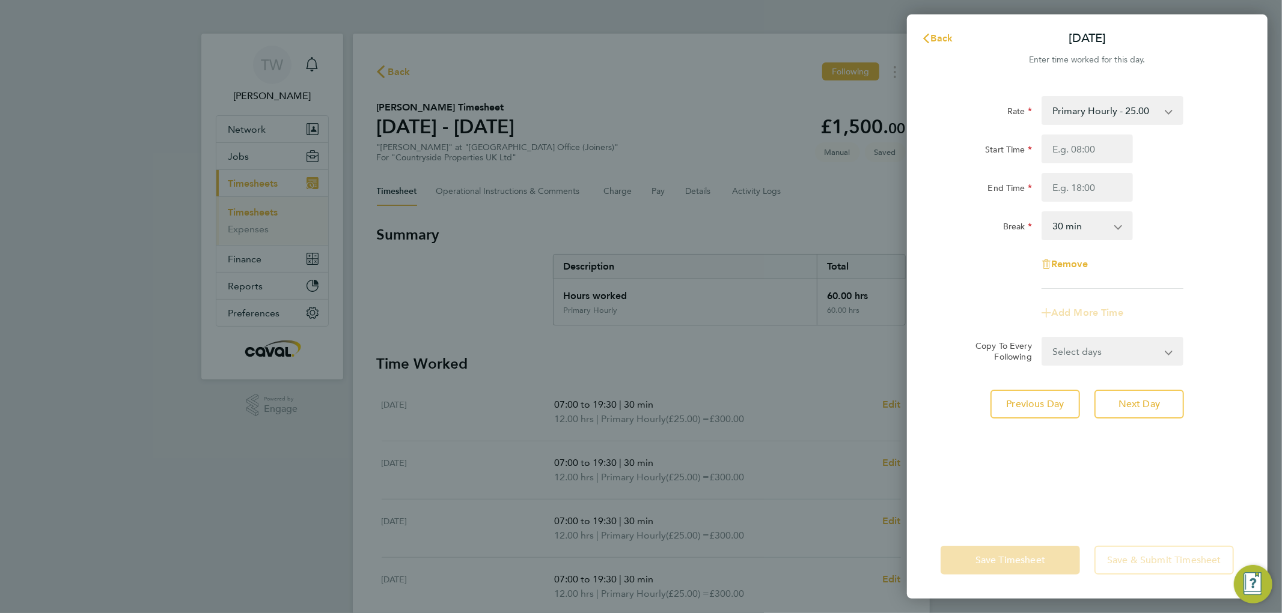  I want to click on label: Copy To Every Following, so click(999, 352).